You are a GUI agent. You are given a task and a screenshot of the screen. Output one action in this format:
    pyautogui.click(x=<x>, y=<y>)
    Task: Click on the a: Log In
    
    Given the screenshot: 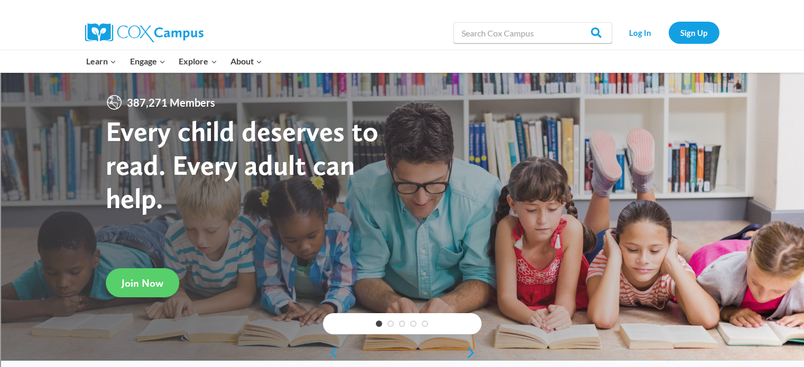 What is the action you would take?
    pyautogui.click(x=640, y=32)
    